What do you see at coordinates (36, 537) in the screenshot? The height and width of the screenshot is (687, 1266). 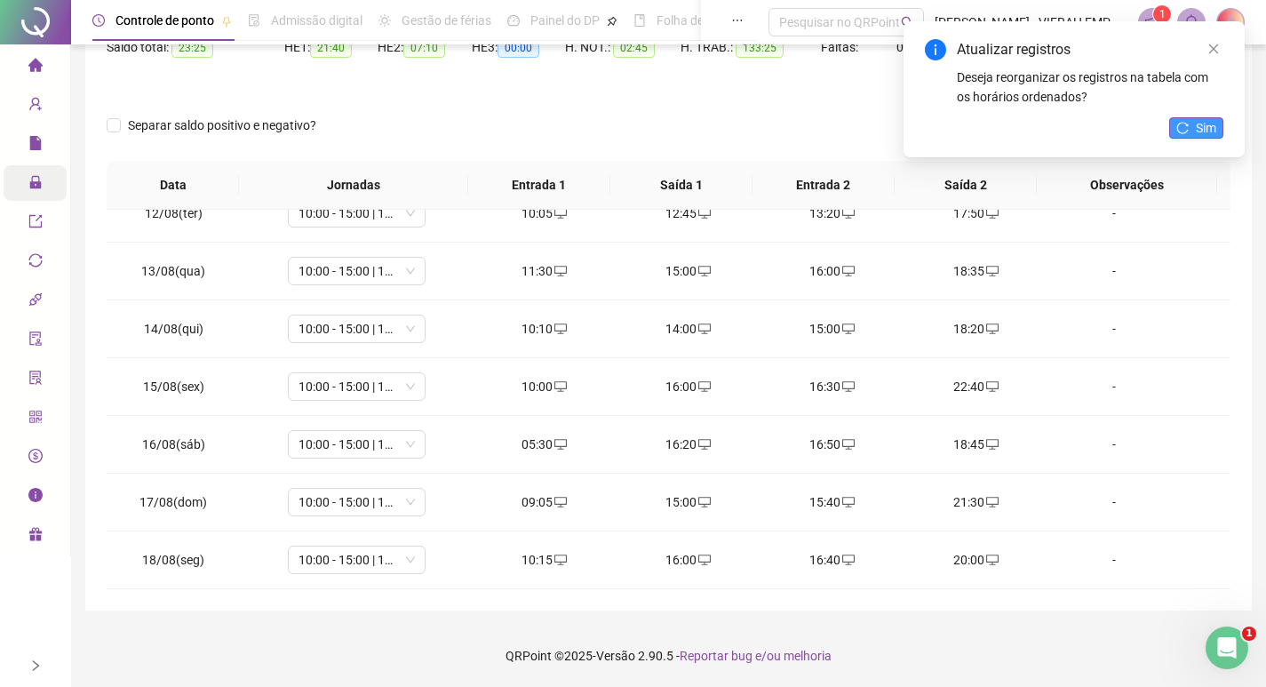 I see `span: gift` at bounding box center [36, 537].